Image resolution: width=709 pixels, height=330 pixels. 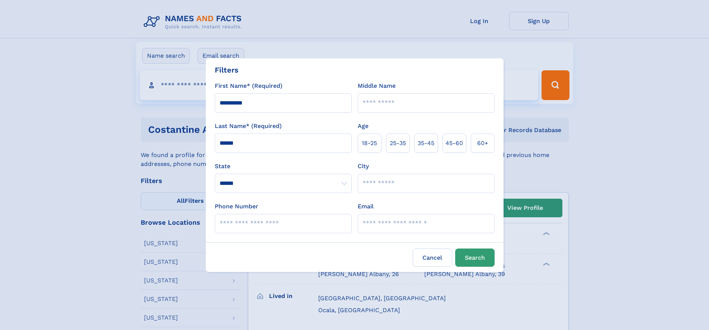 What do you see at coordinates (366, 207) in the screenshot?
I see `label: Email` at bounding box center [366, 207].